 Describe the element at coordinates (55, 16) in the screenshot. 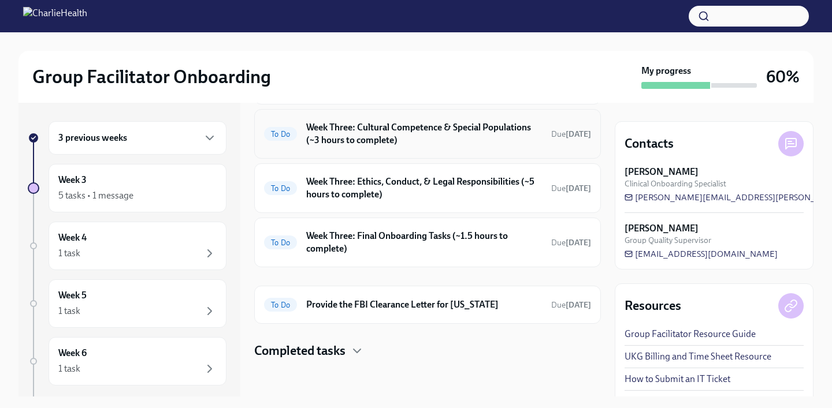

I see `img: CharlieHealth` at that location.